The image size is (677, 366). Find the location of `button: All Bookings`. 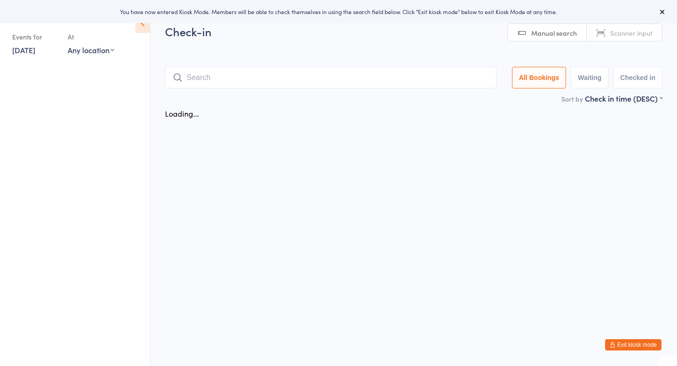

button: All Bookings is located at coordinates (540, 78).